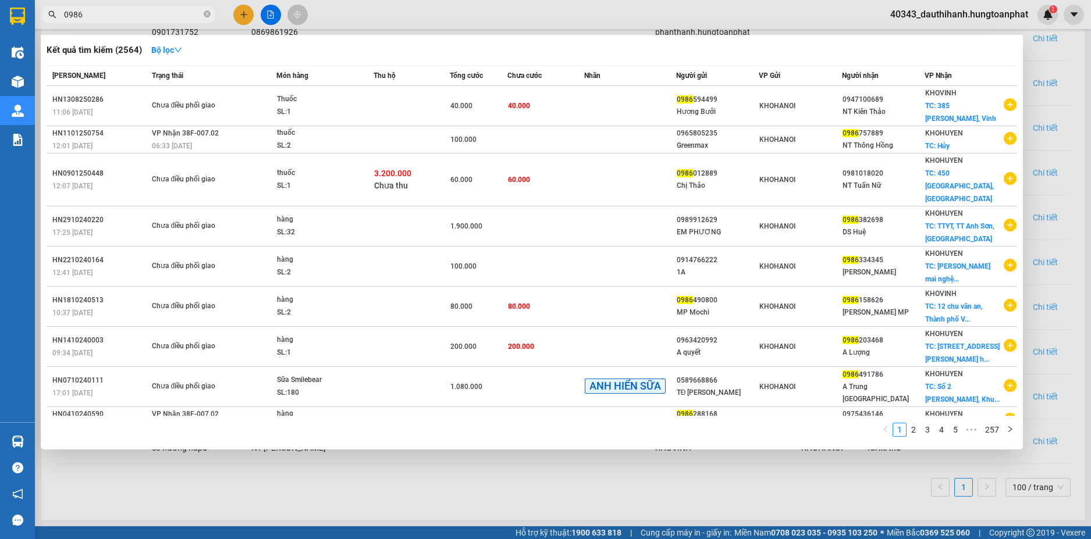  I want to click on div: Thuốc, so click(321, 99).